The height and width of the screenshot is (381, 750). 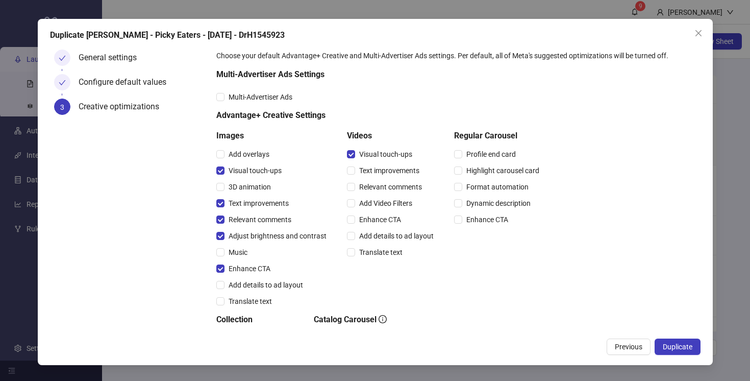 I want to click on button: Previous, so click(x=629, y=347).